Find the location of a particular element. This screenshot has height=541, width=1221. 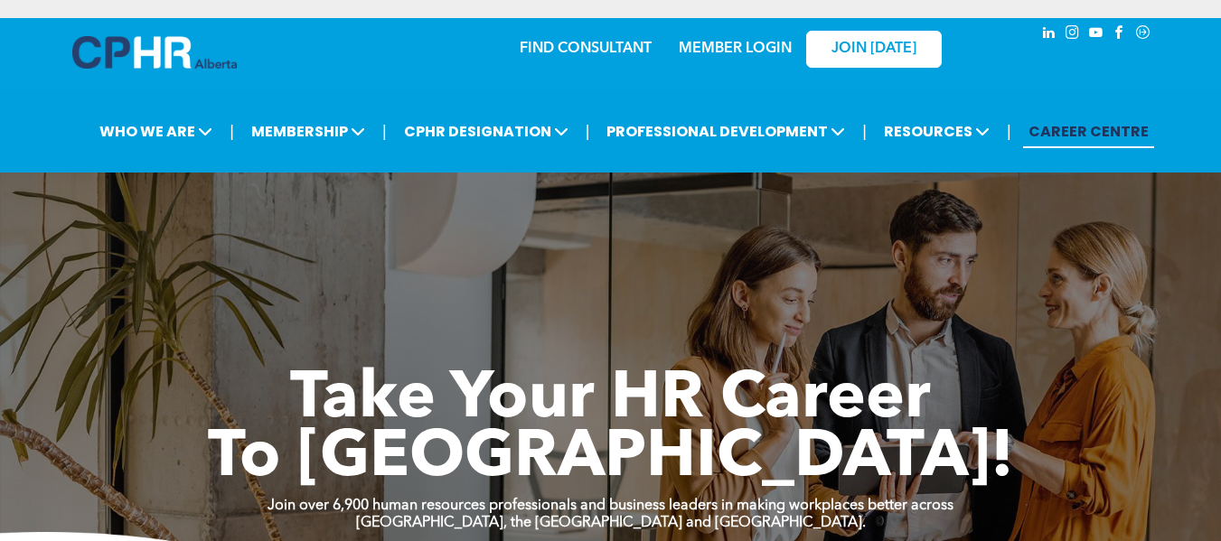

span: PROFESSIONAL DEVELOPMENT is located at coordinates (726, 131).